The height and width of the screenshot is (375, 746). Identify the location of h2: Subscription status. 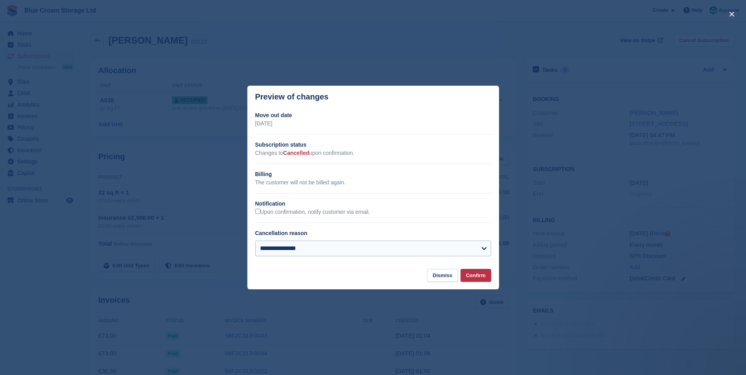
(373, 145).